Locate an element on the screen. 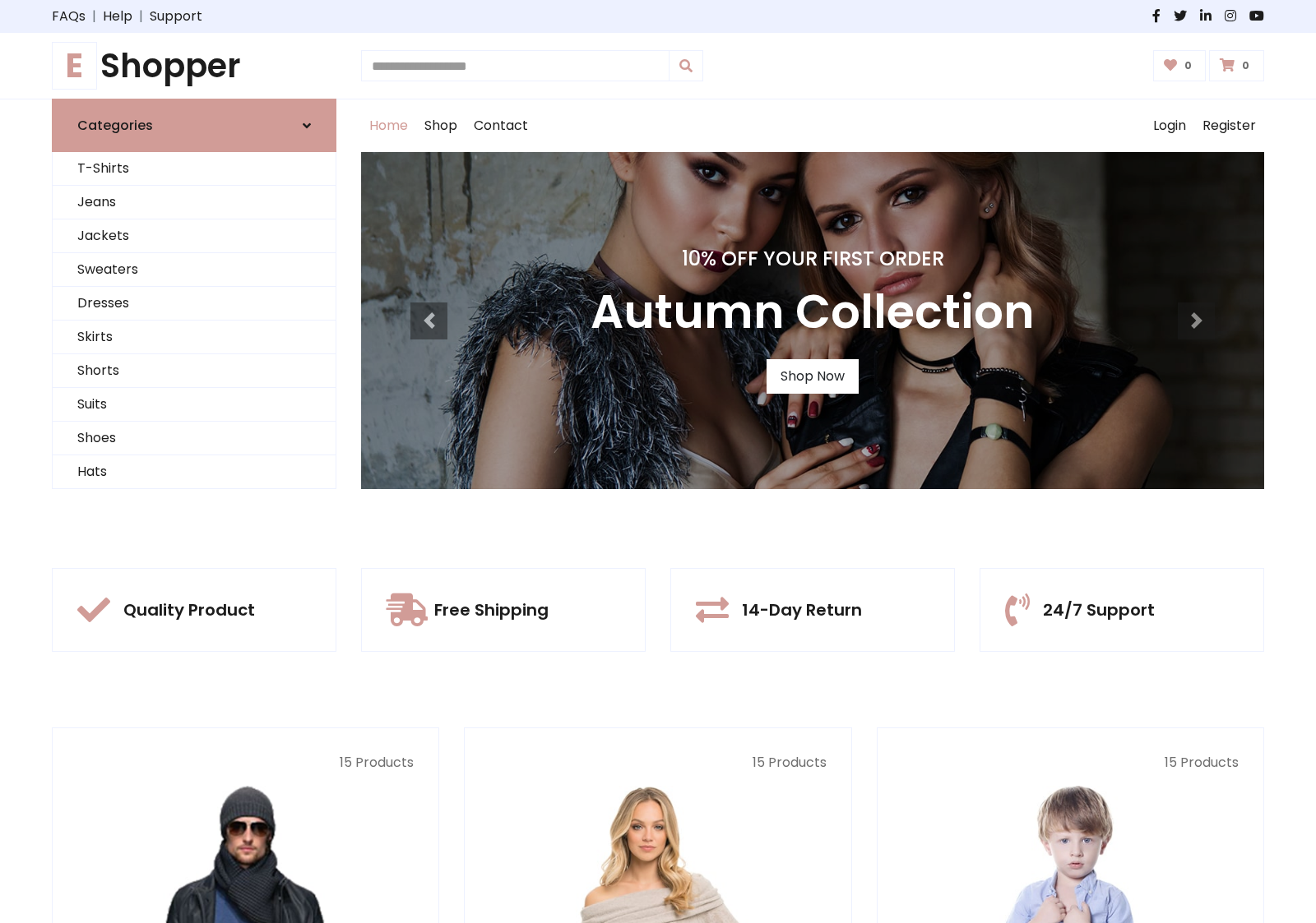  h5: Free Shipping is located at coordinates (491, 610).